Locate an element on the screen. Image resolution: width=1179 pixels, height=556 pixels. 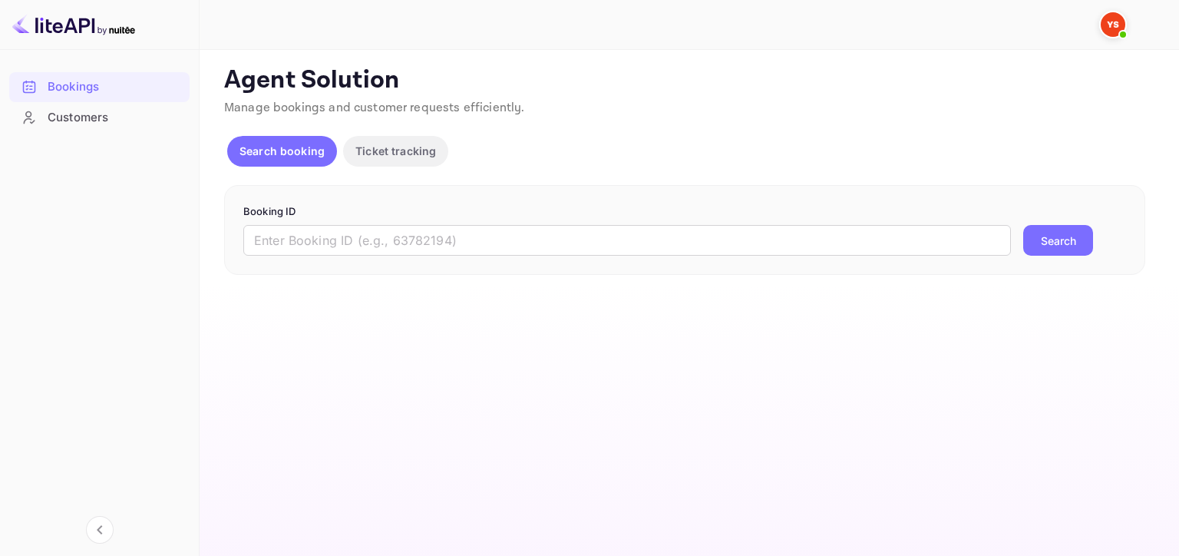
img: Yandex Support is located at coordinates (1113, 25).